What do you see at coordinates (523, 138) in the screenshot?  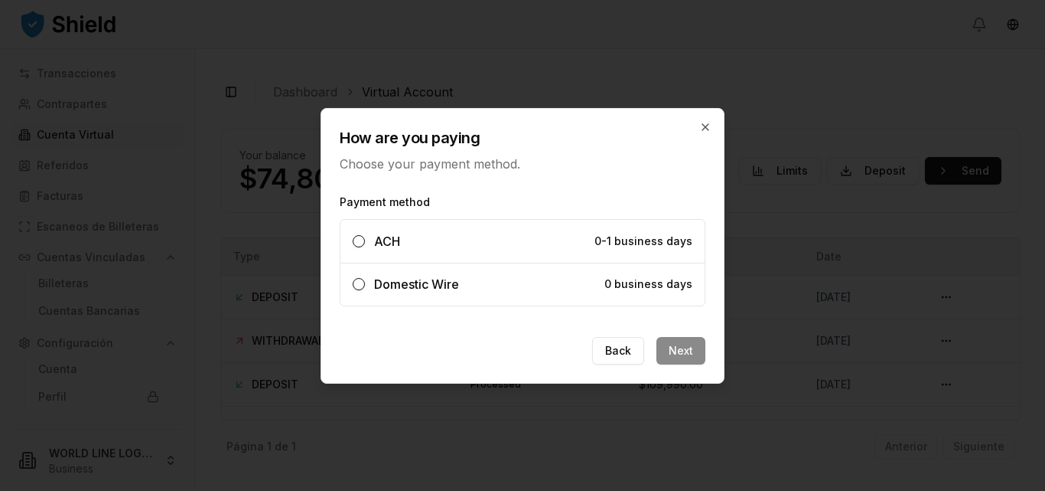 I see `h2: How are you paying` at bounding box center [523, 138].